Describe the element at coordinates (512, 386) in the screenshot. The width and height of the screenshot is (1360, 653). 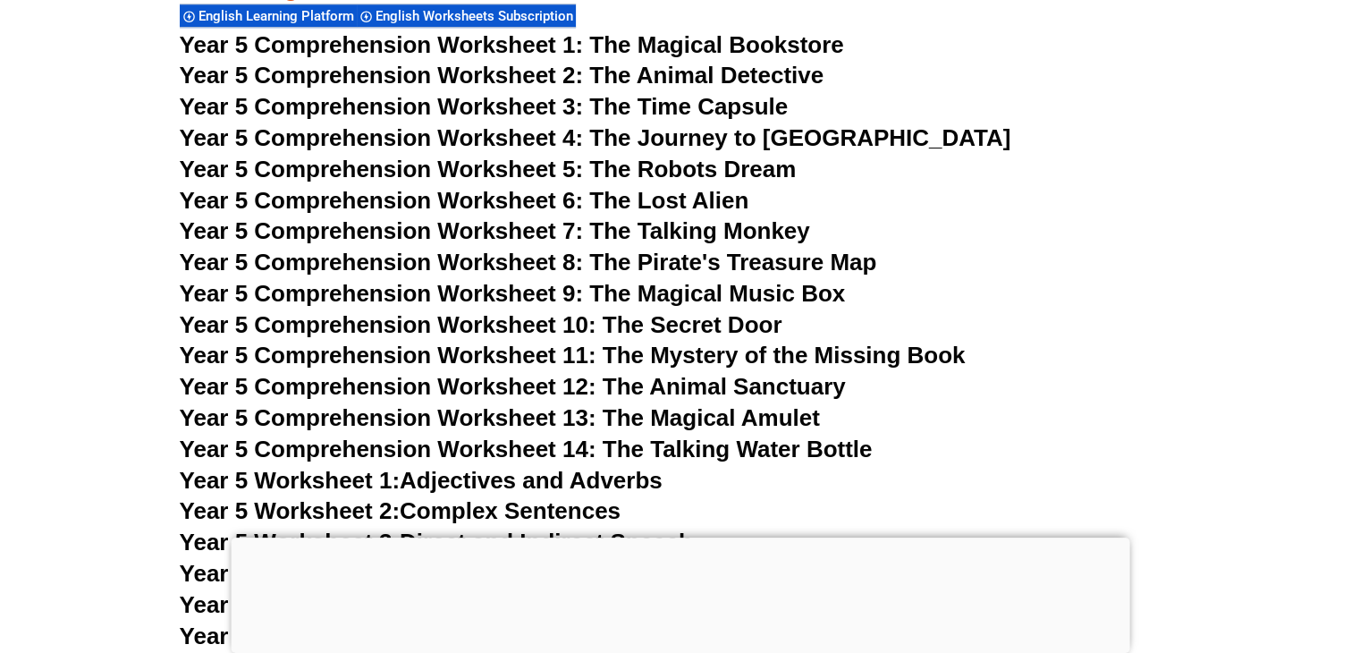
I see `span: Year 5 Comprehension Worksheet 12: The Animal Sanctuary` at that location.